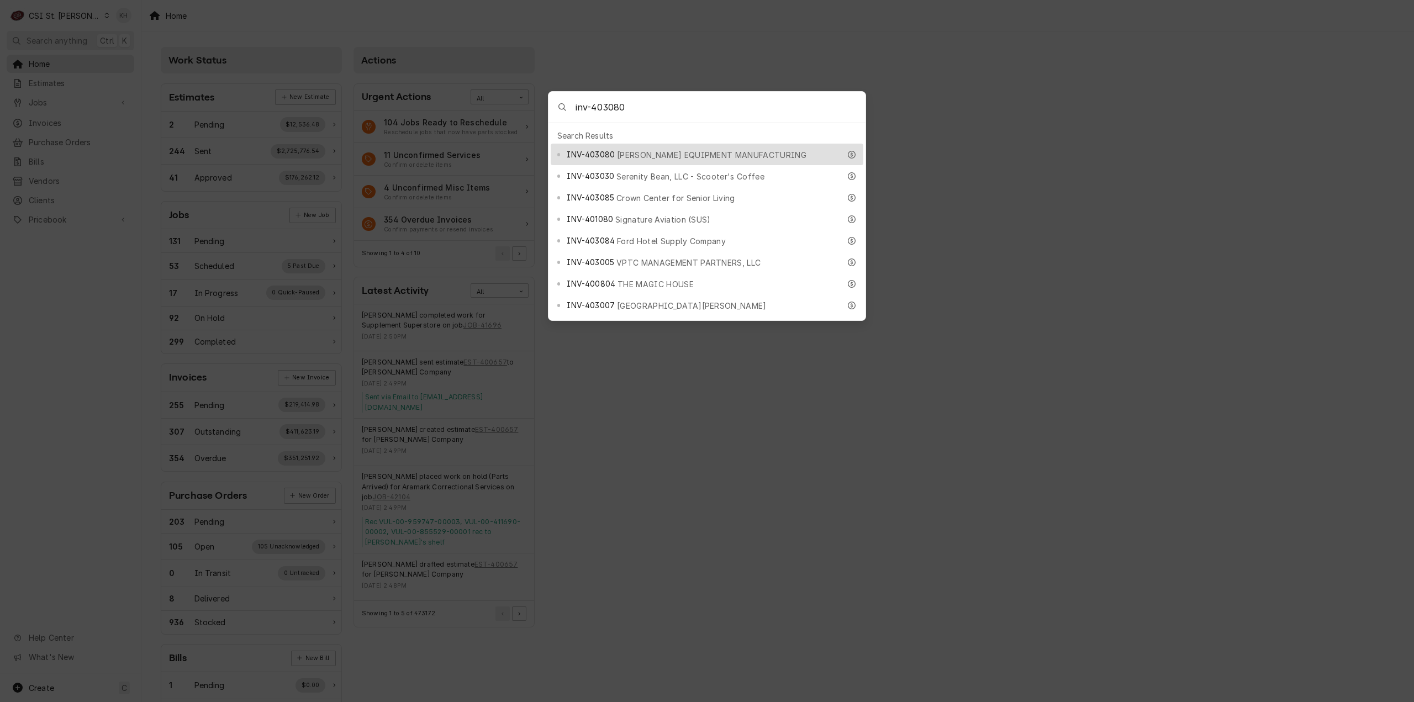 The height and width of the screenshot is (702, 1414). What do you see at coordinates (590, 305) in the screenshot?
I see `span: INV-403007` at bounding box center [590, 305].